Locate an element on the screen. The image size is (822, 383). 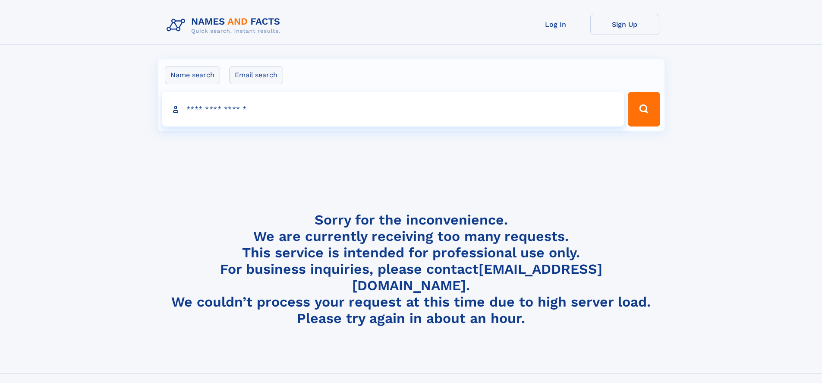
a: Log In is located at coordinates (556, 24).